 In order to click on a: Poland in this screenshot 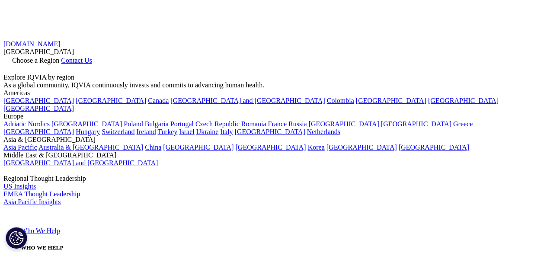, I will do `click(133, 124)`.